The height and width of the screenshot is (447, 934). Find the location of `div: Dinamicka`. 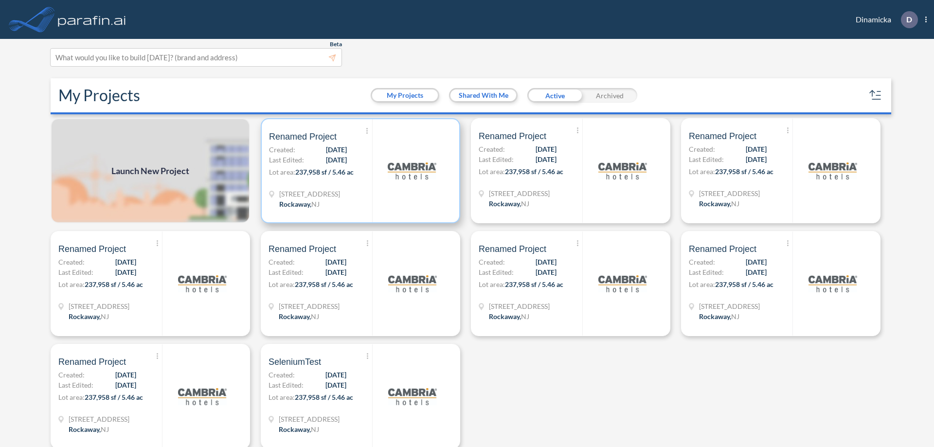

div: Dinamicka is located at coordinates (884, 19).